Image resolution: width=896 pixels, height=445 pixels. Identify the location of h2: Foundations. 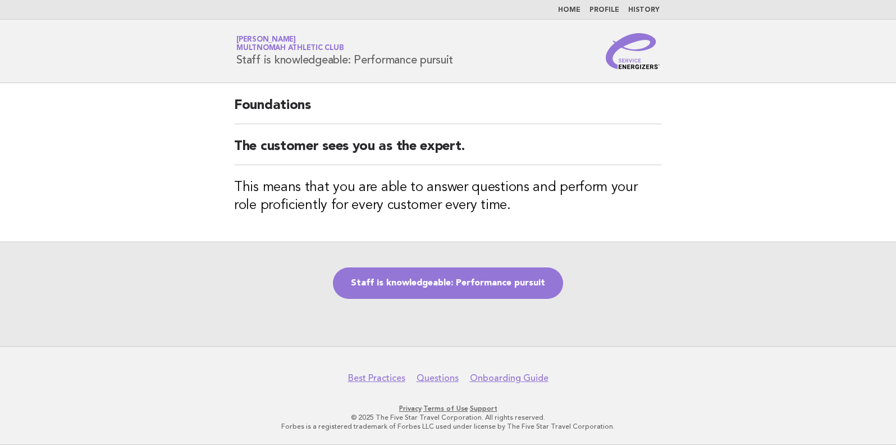
(448, 110).